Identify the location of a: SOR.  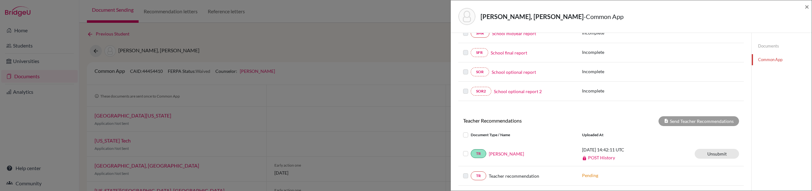
(480, 72).